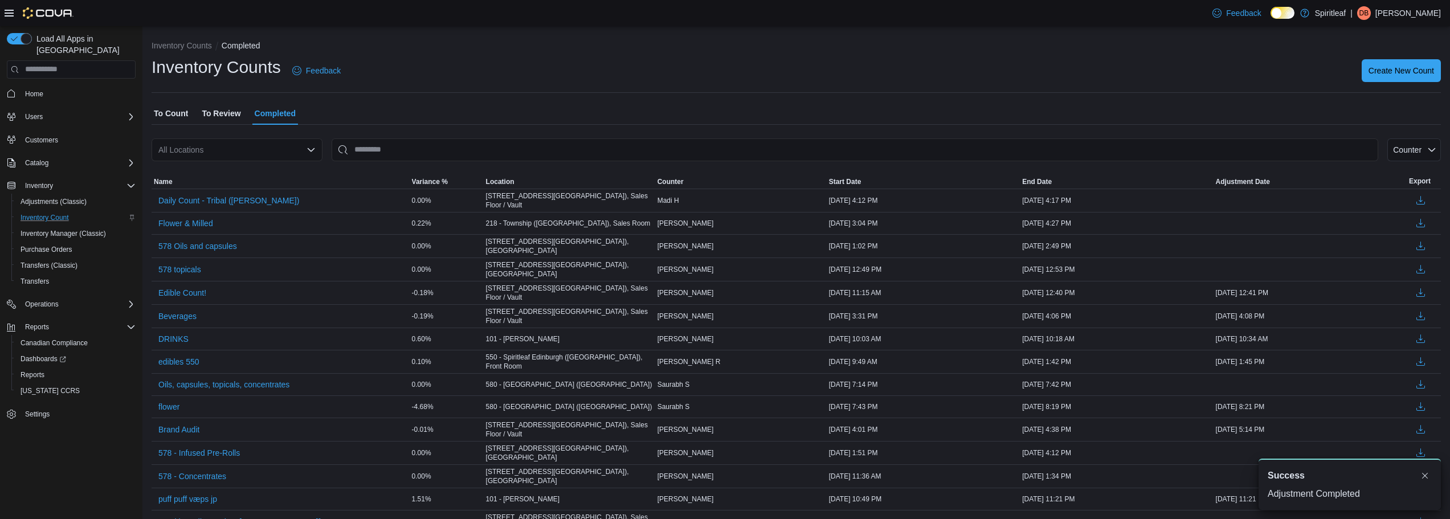 The image size is (1450, 519). Describe the element at coordinates (44, 218) in the screenshot. I see `span: Inventory Count` at that location.